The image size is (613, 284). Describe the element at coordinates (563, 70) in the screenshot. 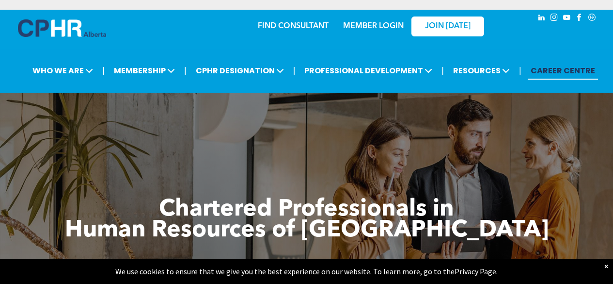

I see `a: CAREER CENTRE` at that location.